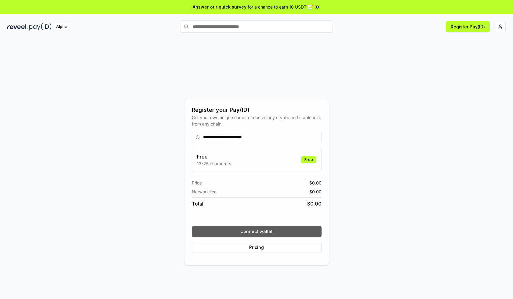 The height and width of the screenshot is (299, 513). What do you see at coordinates (198, 204) in the screenshot?
I see `span: Total` at bounding box center [198, 204].